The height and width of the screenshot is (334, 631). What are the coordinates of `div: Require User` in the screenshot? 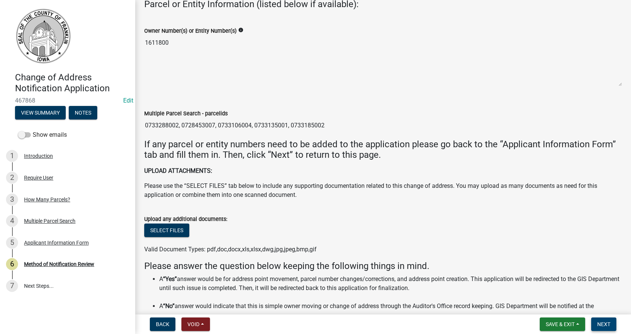 It's located at (39, 178).